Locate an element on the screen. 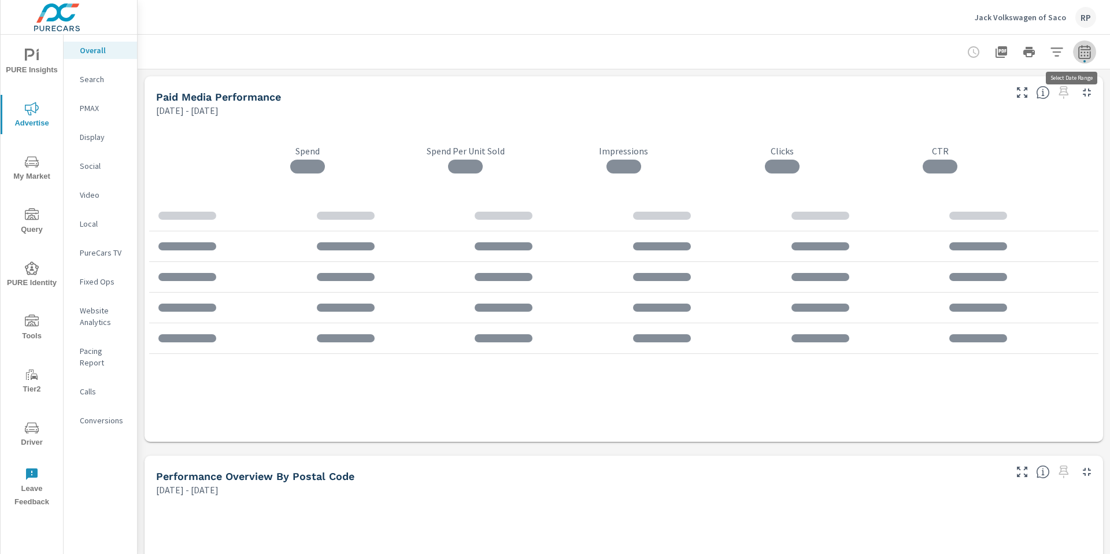 This screenshot has width=1110, height=554. span: PURE Identity is located at coordinates (32, 275).